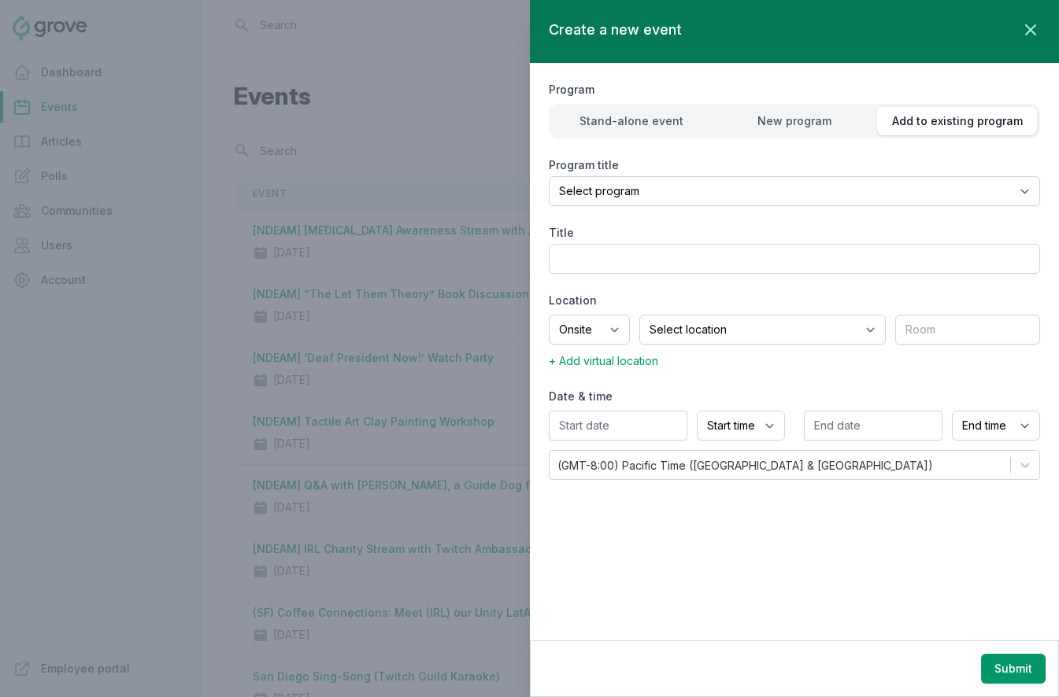 The width and height of the screenshot is (1059, 697). I want to click on h2: Create a new event, so click(615, 30).